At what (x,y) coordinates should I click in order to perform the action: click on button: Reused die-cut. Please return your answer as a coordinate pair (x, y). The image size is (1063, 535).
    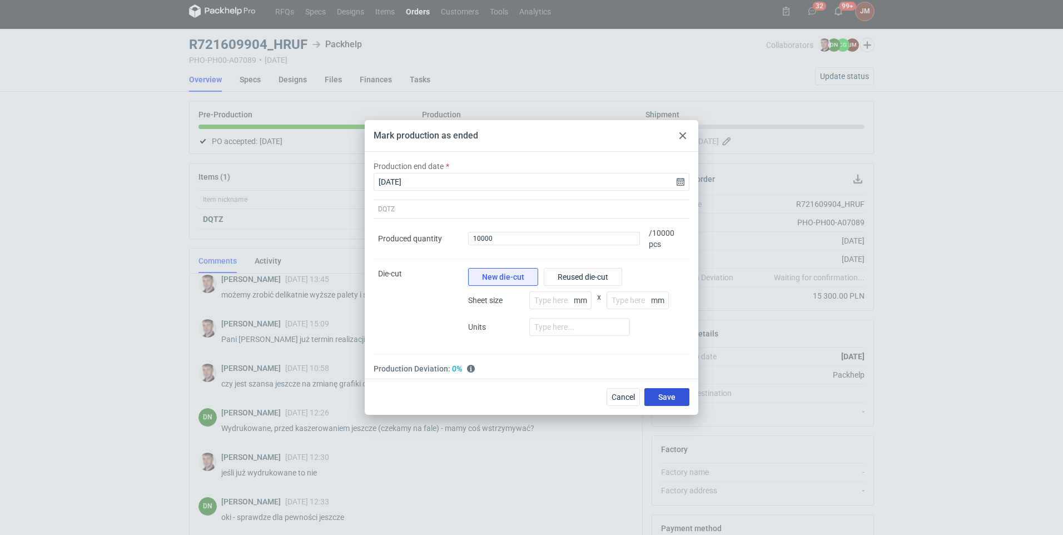
    Looking at the image, I should click on (583, 277).